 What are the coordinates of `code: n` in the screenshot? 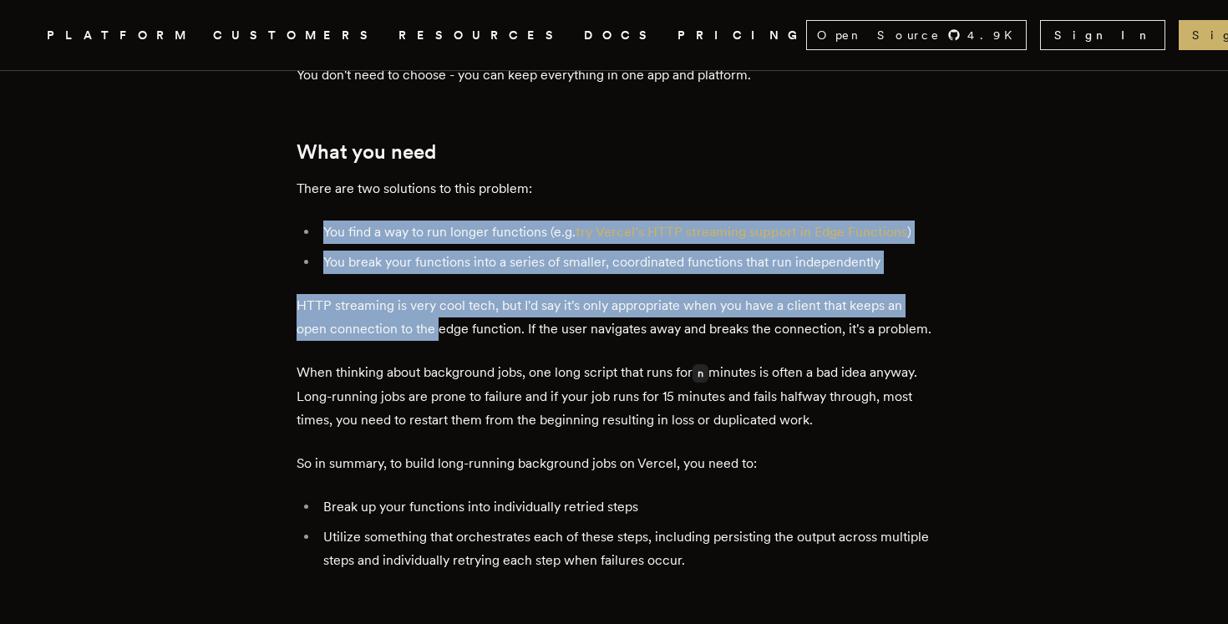 It's located at (700, 373).